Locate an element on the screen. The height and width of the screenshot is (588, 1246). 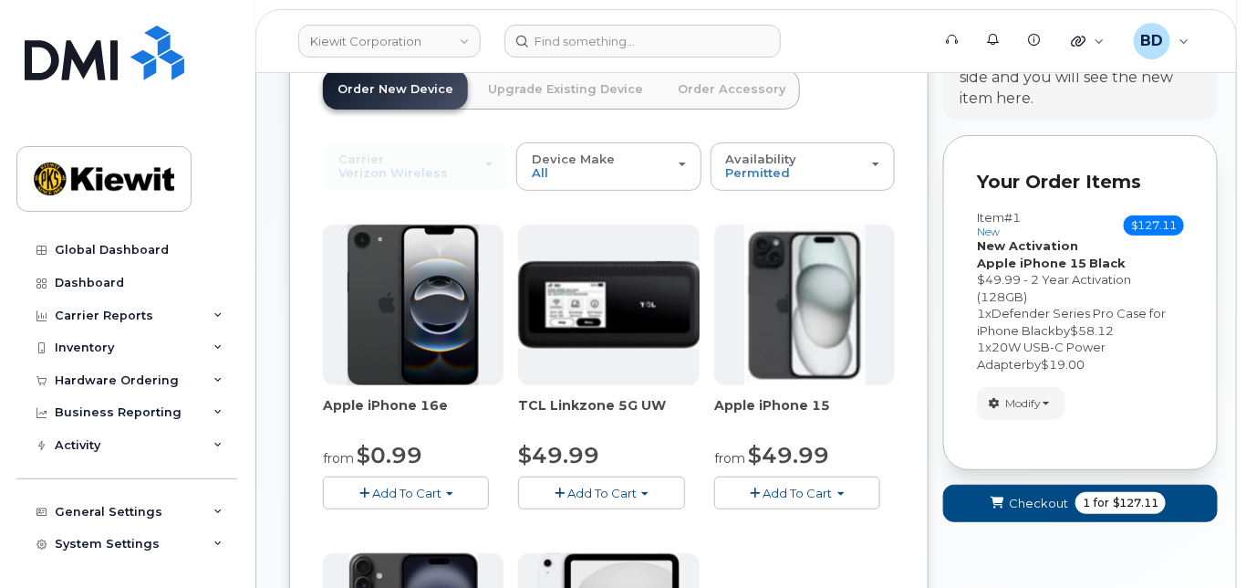
a: Kiewit Corporation is located at coordinates (390, 41).